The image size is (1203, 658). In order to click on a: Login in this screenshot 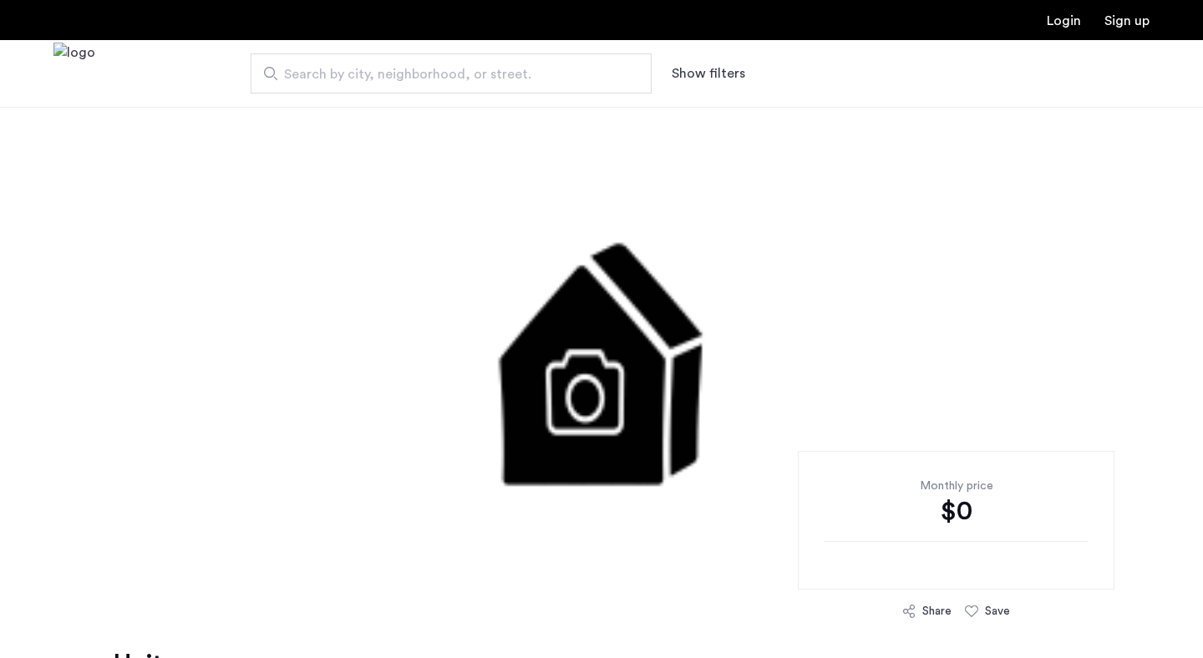, I will do `click(1064, 21)`.